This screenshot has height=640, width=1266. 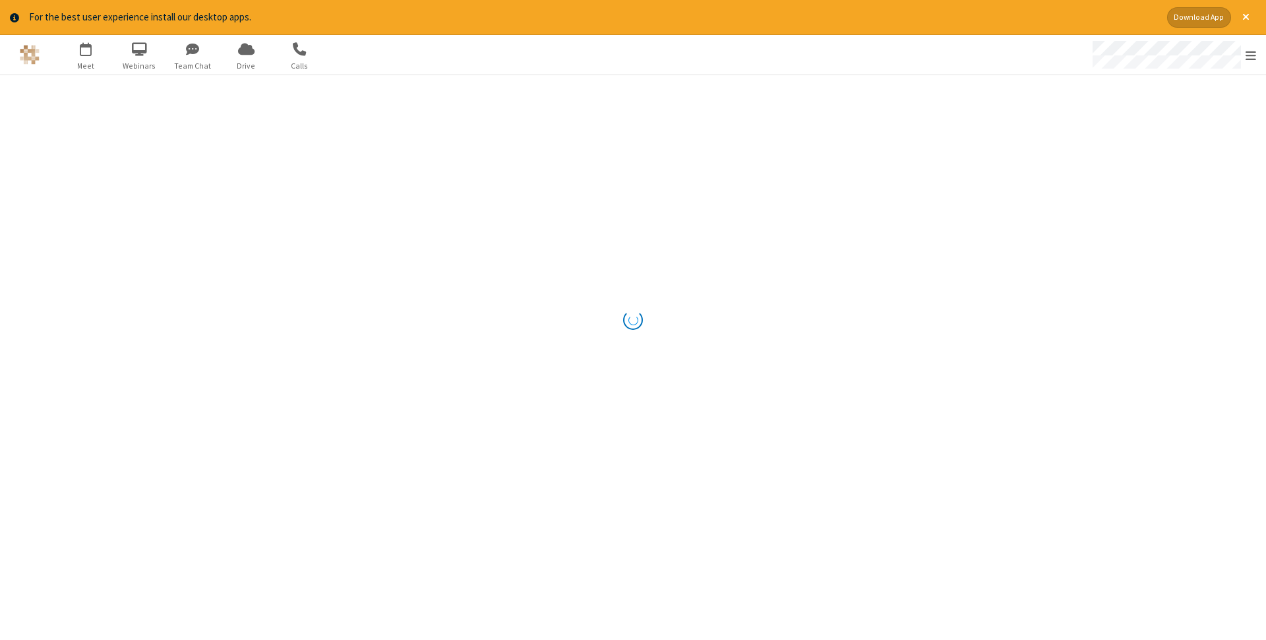 I want to click on span: Calls, so click(x=299, y=66).